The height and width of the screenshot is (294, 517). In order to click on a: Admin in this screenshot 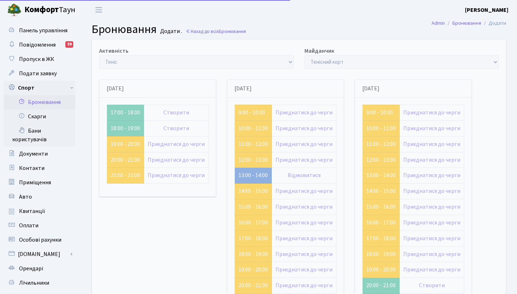, I will do `click(438, 23)`.